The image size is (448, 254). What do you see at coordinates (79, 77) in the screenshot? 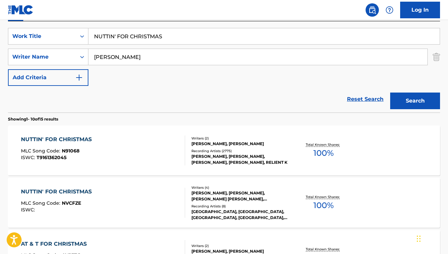
I see `img: 9d2ae6d4665cec9f34b9.svg` at bounding box center [79, 77].